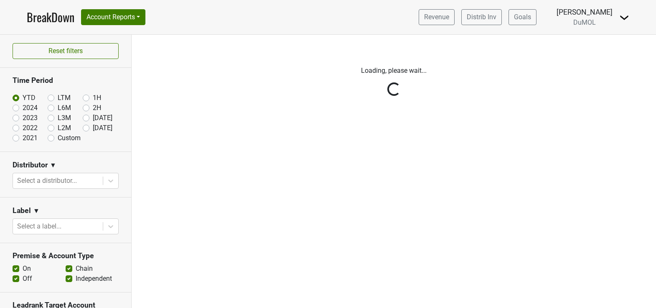  I want to click on span: DuMOL, so click(585, 22).